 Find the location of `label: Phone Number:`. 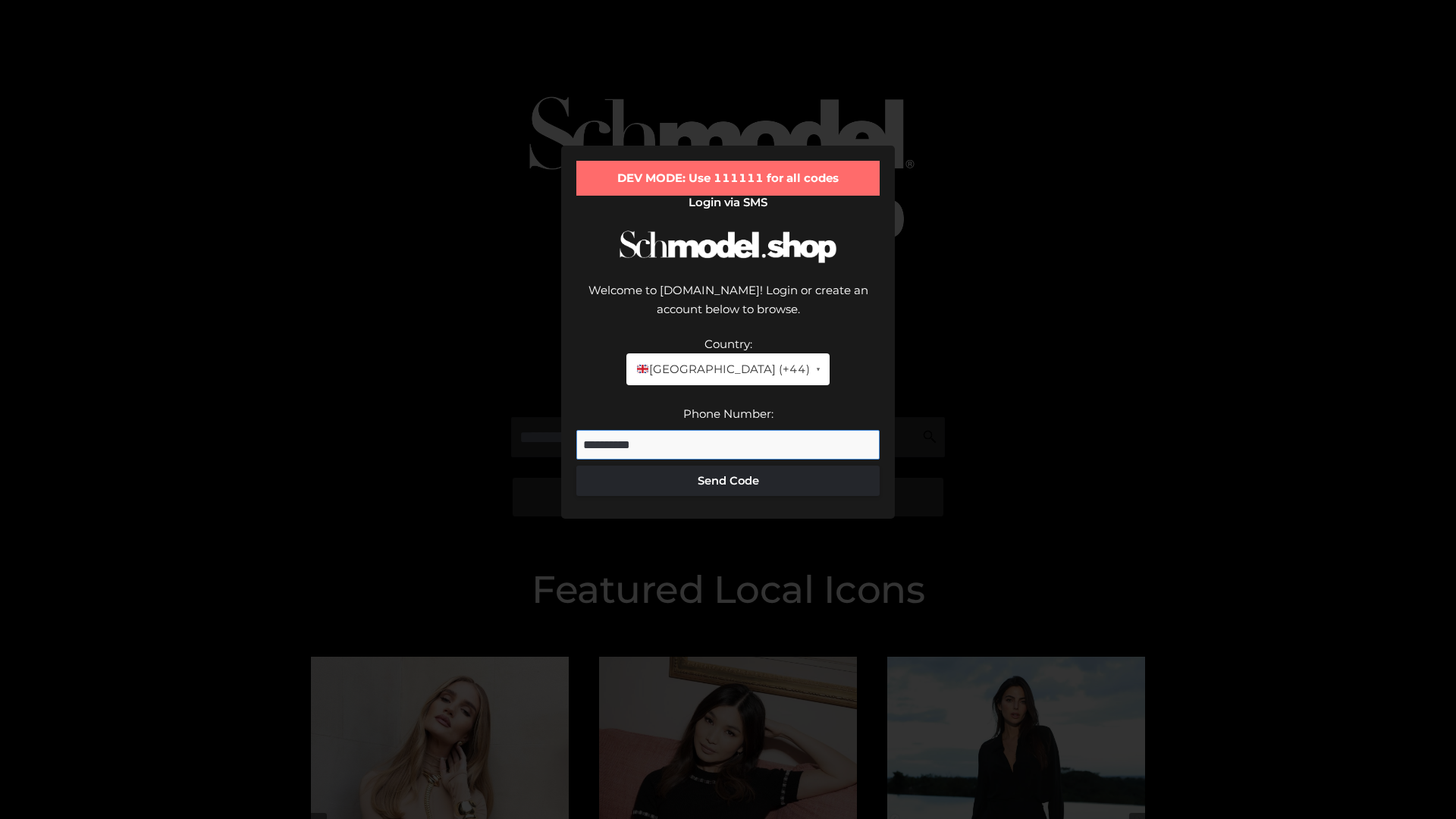

label: Phone Number: is located at coordinates (728, 413).